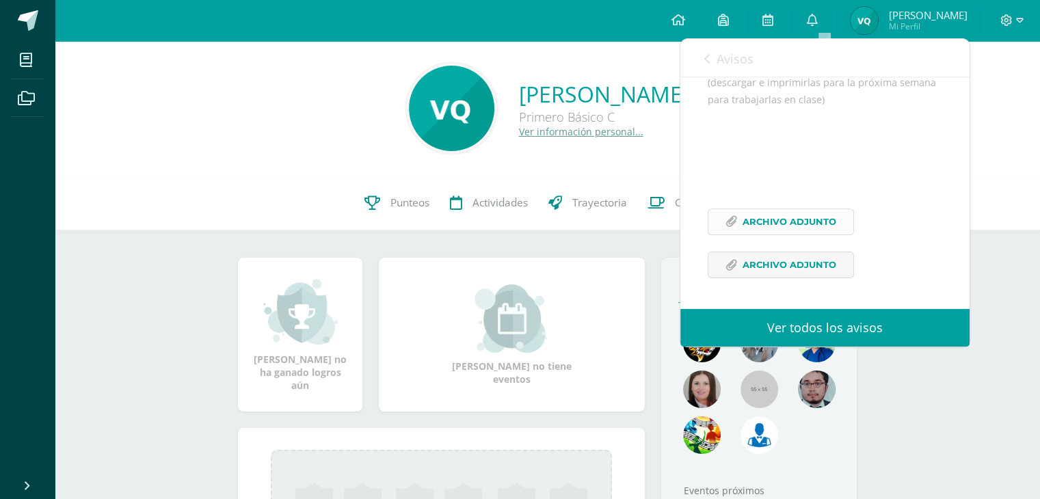 Image resolution: width=1040 pixels, height=499 pixels. I want to click on img: dff889bbce91cf50085911cef77a5a39.png, so click(864, 21).